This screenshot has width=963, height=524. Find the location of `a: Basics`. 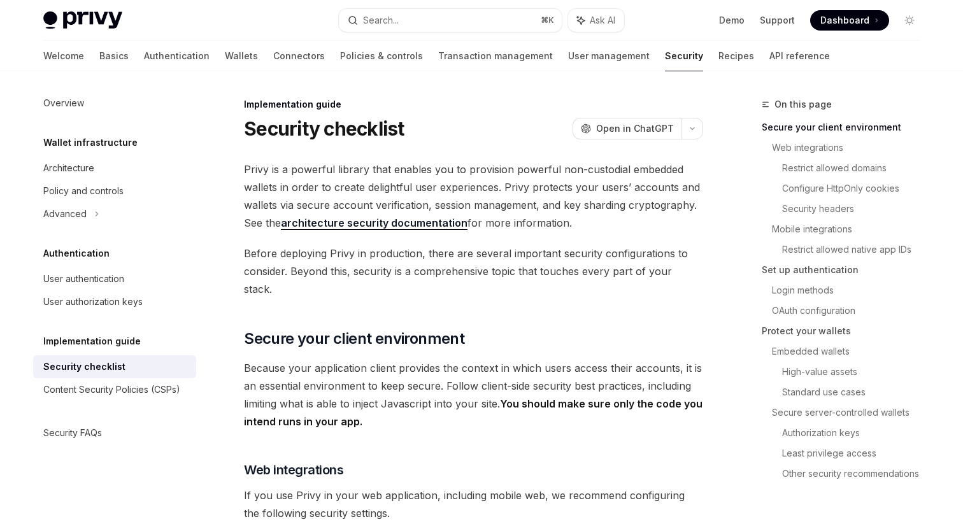

a: Basics is located at coordinates (114, 56).